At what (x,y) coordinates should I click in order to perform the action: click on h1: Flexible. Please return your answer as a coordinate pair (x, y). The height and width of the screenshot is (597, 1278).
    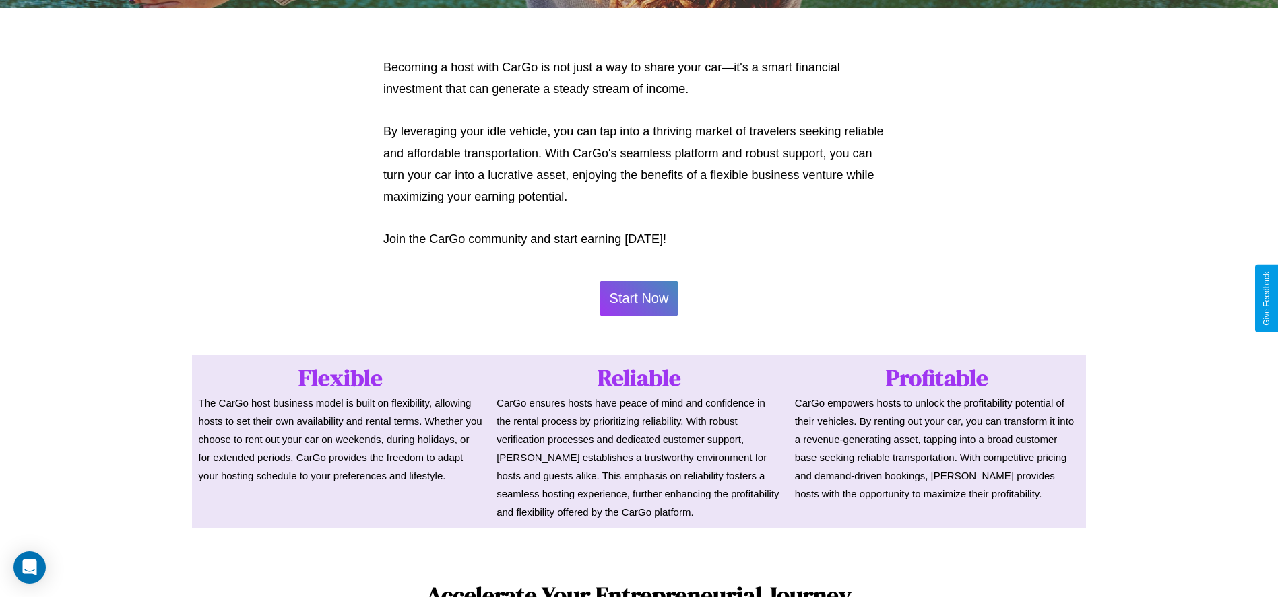
    Looking at the image, I should click on (341, 378).